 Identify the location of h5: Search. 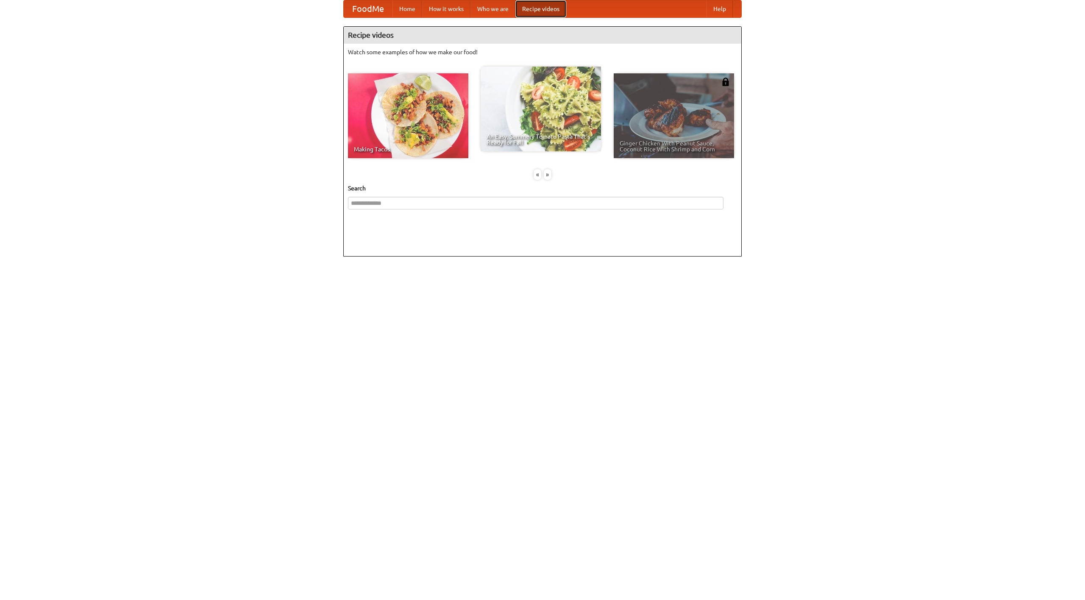
(542, 188).